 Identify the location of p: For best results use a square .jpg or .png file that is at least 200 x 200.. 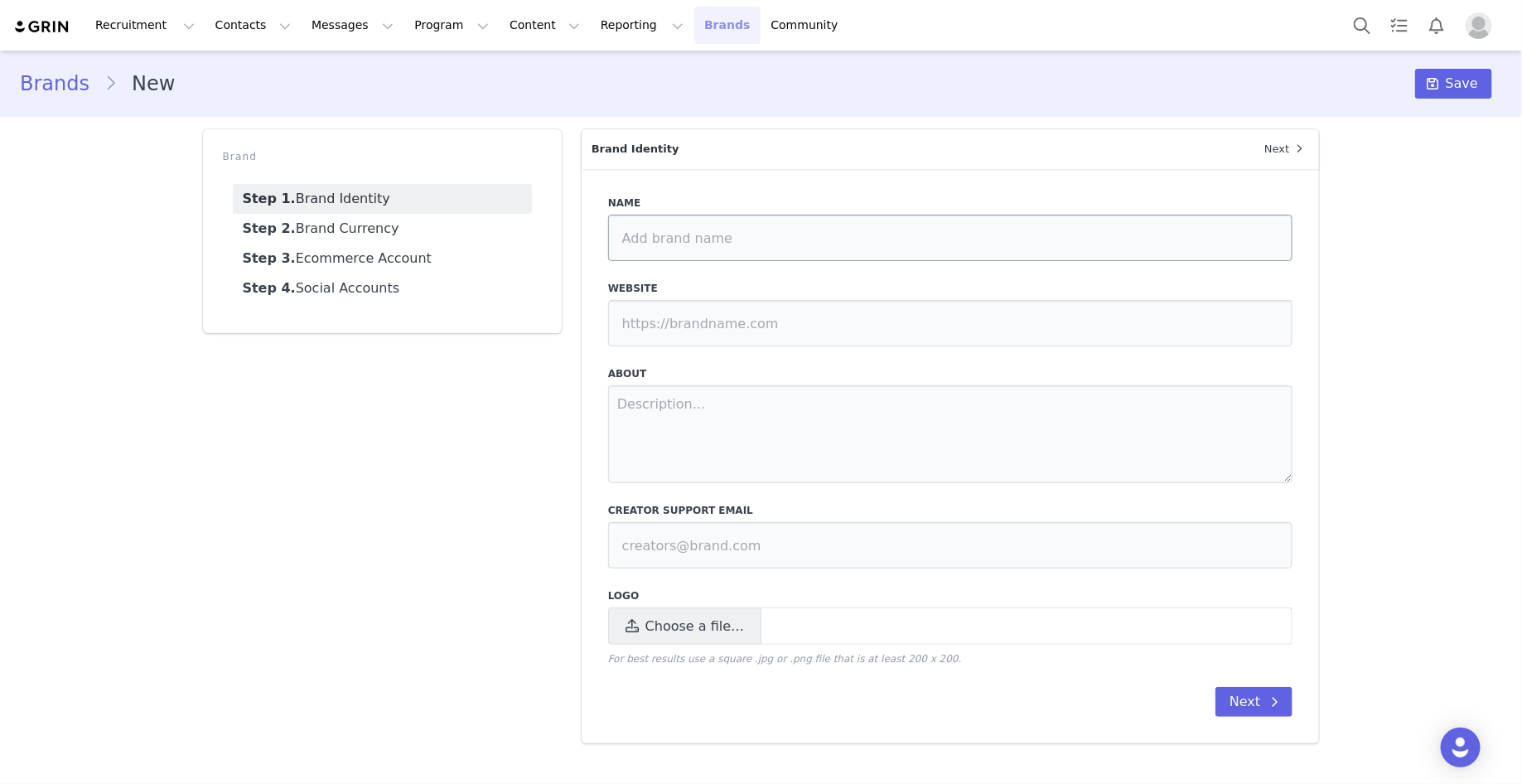
(950, 659).